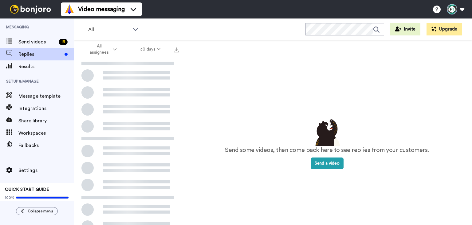 The width and height of the screenshot is (472, 225). Describe the element at coordinates (46, 133) in the screenshot. I see `span: Workspaces` at that location.